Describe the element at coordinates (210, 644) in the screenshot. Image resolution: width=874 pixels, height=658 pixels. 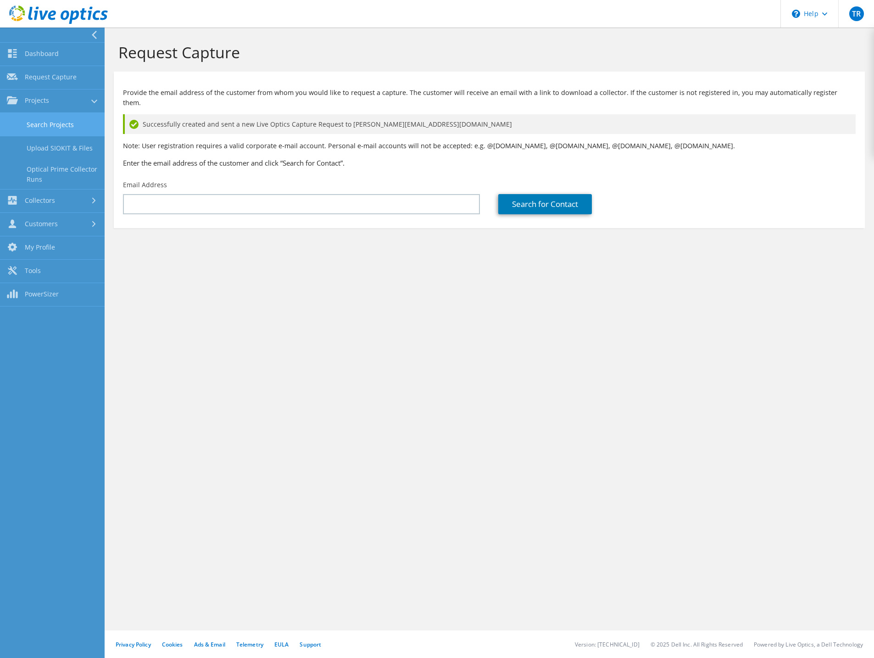
I see `a: Ads & Email` at that location.